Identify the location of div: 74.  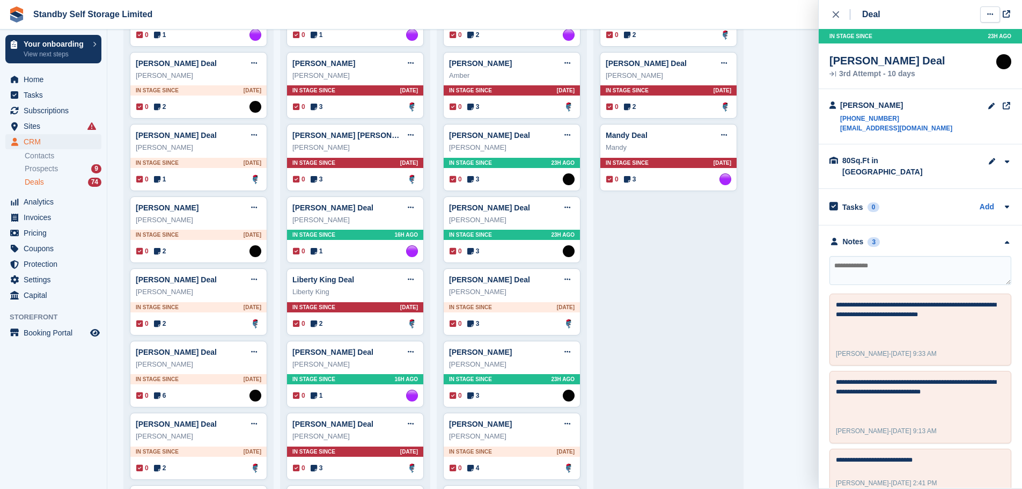
(94, 182).